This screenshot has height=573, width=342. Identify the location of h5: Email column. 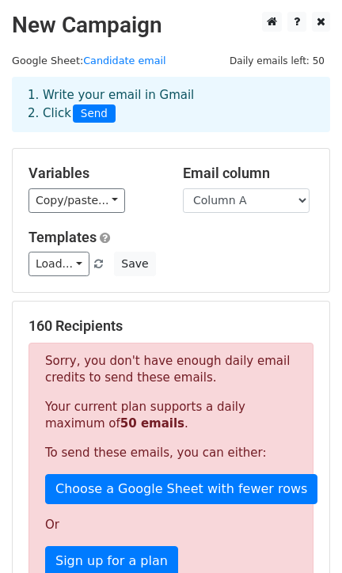
(248, 173).